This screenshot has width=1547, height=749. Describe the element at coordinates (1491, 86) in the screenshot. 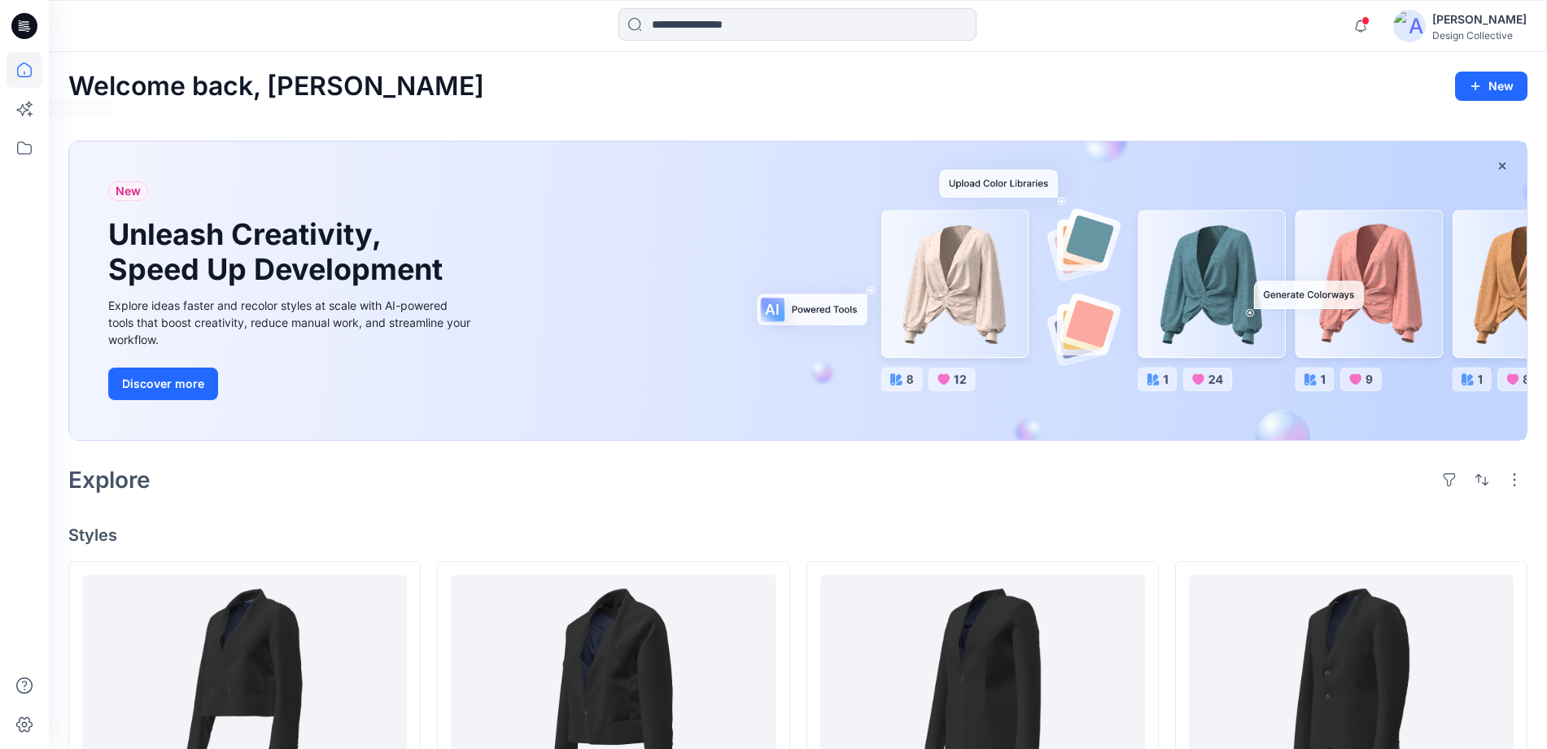

I see `button: New` at that location.